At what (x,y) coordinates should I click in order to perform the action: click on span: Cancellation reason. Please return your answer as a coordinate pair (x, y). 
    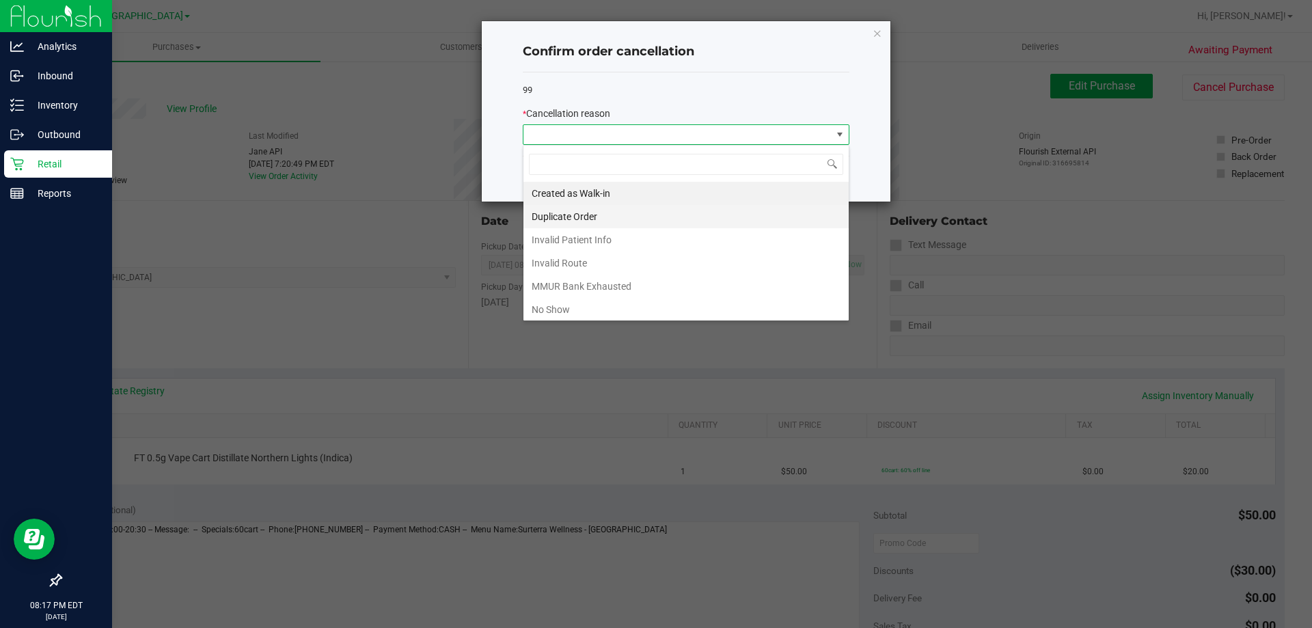
    Looking at the image, I should click on (568, 113).